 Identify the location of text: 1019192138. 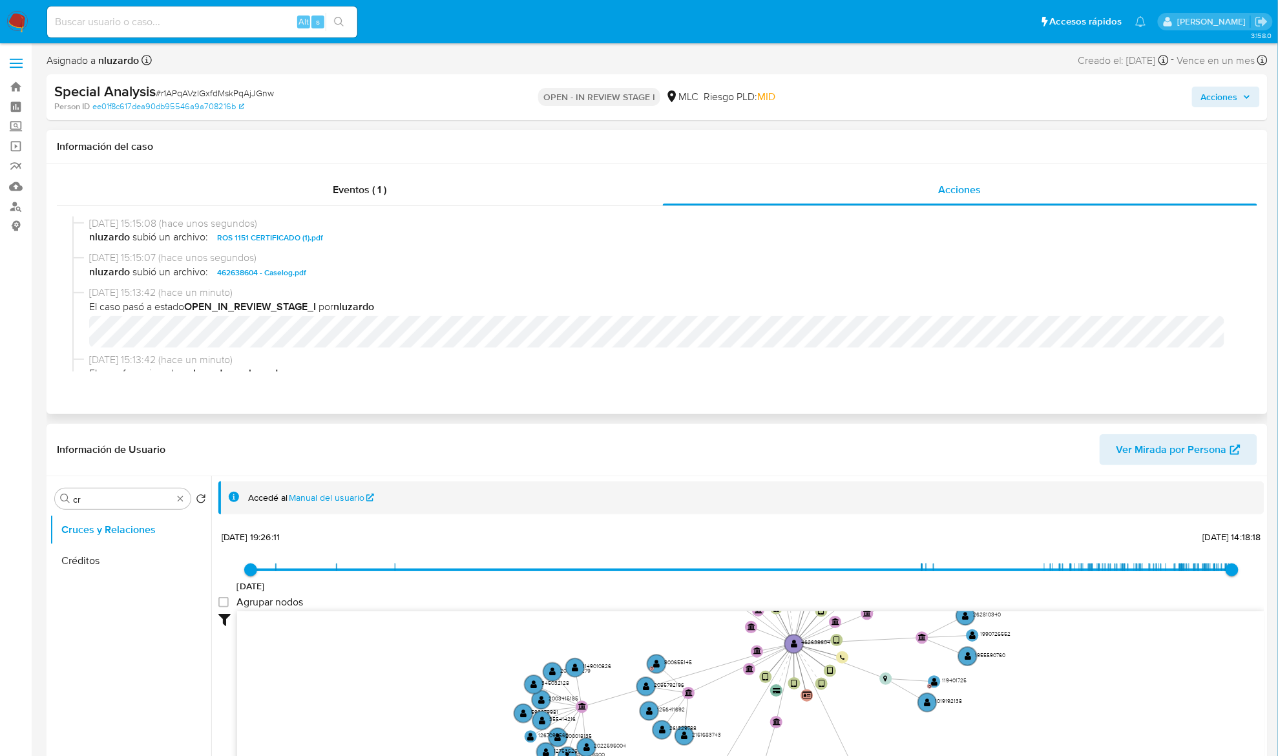
(948, 701).